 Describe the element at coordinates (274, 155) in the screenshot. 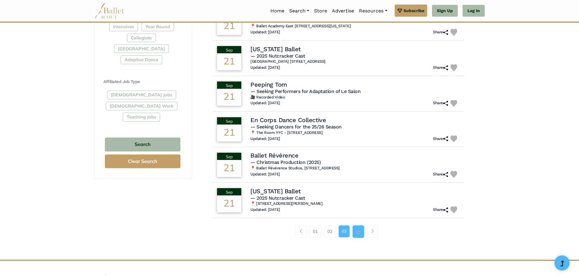

I see `h4: Ballet Révérence` at that location.